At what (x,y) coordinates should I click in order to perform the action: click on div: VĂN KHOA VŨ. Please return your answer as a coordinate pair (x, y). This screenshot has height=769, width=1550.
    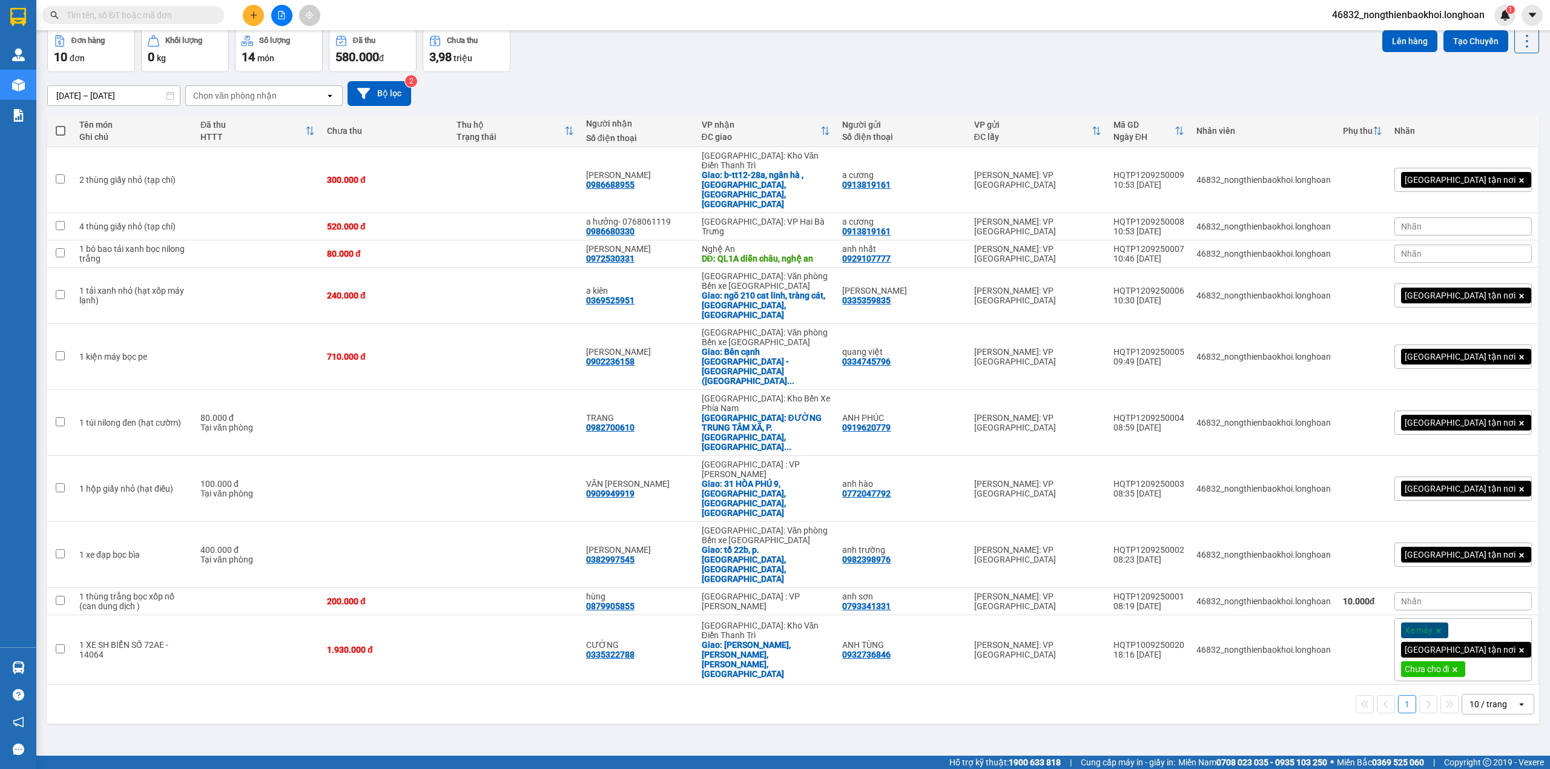
    Looking at the image, I should click on (638, 484).